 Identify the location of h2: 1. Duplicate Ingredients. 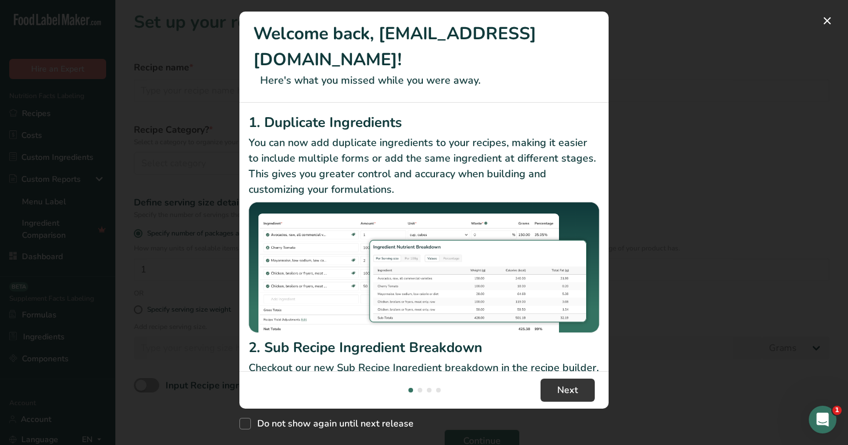
(424, 122).